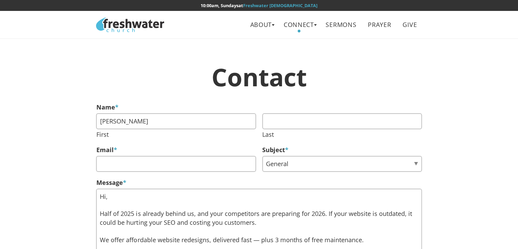  What do you see at coordinates (111, 182) in the screenshot?
I see `label: Message` at bounding box center [111, 182].